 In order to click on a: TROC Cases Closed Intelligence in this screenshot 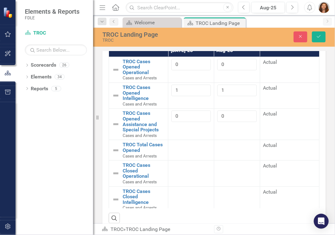, I will do `click(144, 196)`.